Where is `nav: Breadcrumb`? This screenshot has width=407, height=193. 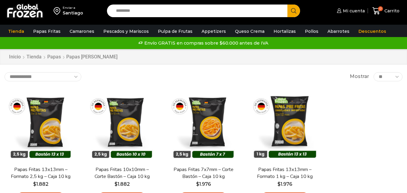
nav: Breadcrumb is located at coordinates (63, 57).